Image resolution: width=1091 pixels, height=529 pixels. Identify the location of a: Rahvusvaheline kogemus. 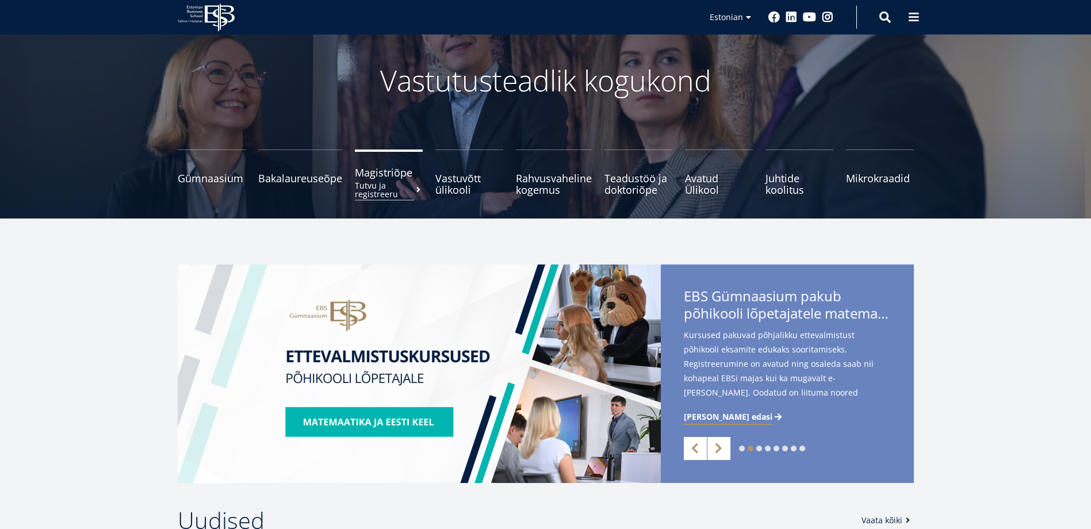
(554, 173).